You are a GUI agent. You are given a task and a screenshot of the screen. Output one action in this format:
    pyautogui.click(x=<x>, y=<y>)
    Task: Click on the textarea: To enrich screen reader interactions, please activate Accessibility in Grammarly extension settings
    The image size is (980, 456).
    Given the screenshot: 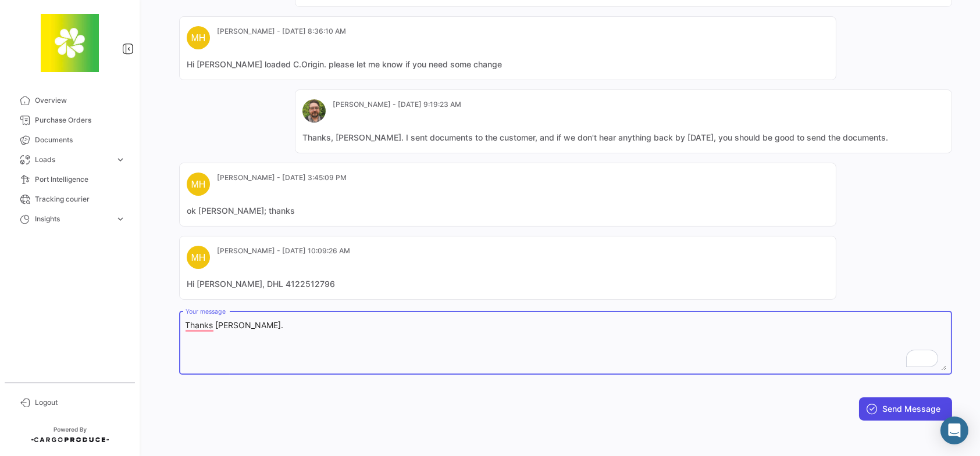 What is the action you would take?
    pyautogui.click(x=566, y=345)
    